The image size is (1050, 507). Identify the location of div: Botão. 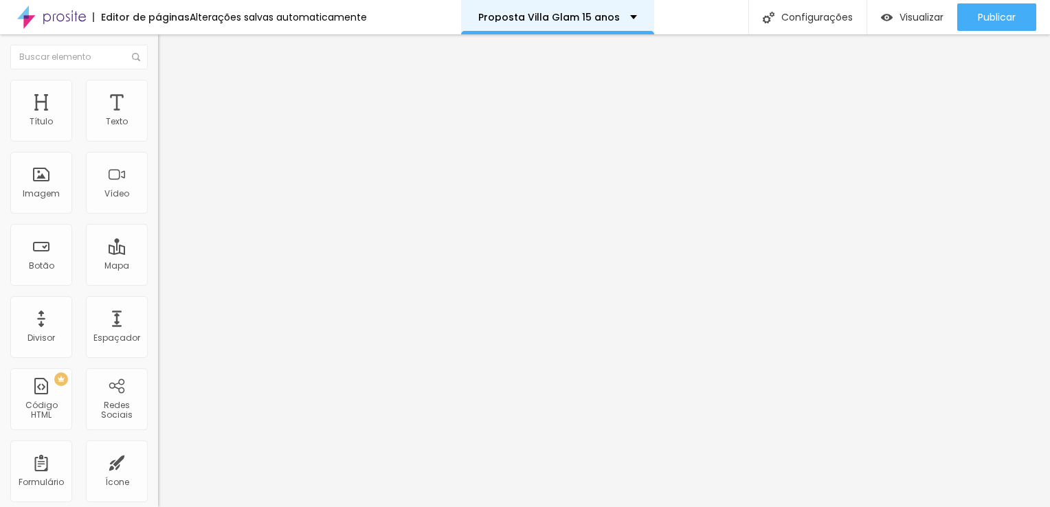
(41, 266).